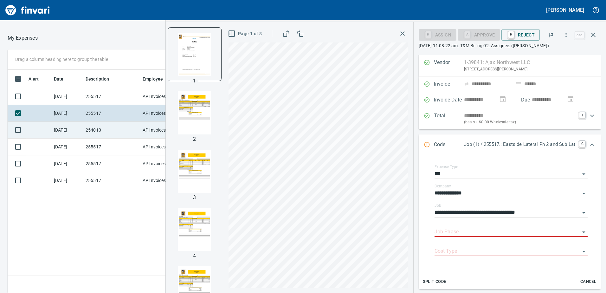  I want to click on span: Close invoice, so click(587, 35).